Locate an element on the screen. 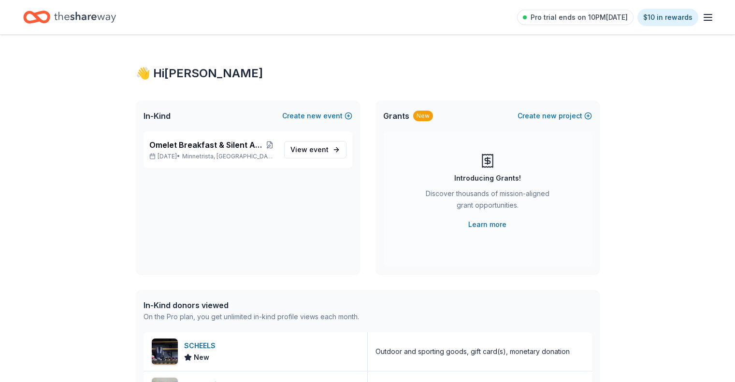  span: event is located at coordinates (319, 149).